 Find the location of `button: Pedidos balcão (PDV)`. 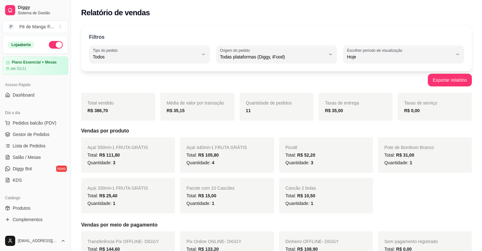

button: Pedidos balcão (PDV) is located at coordinates (35, 123).